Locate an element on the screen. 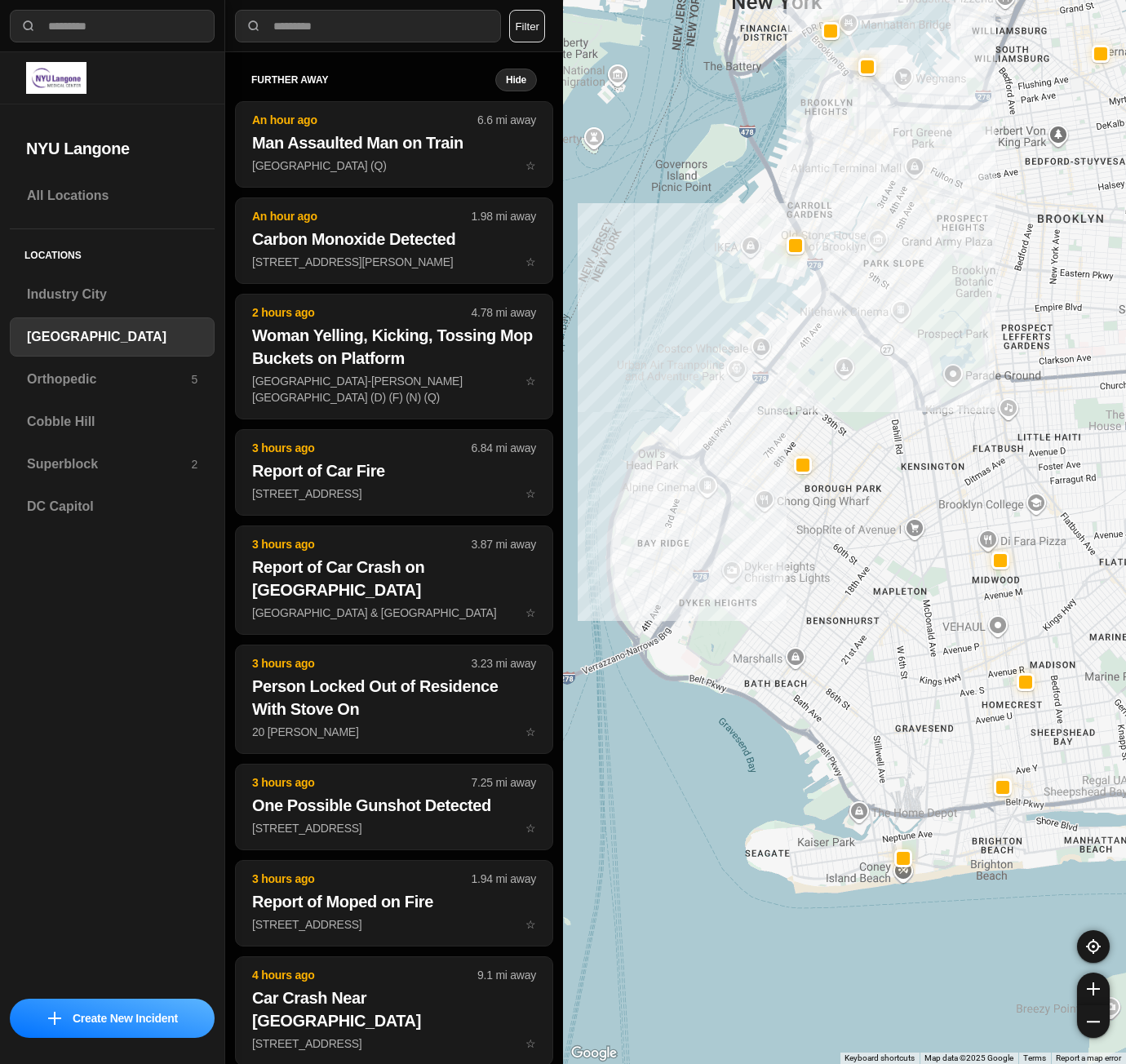  p: 6.84 mi away is located at coordinates (504, 448).